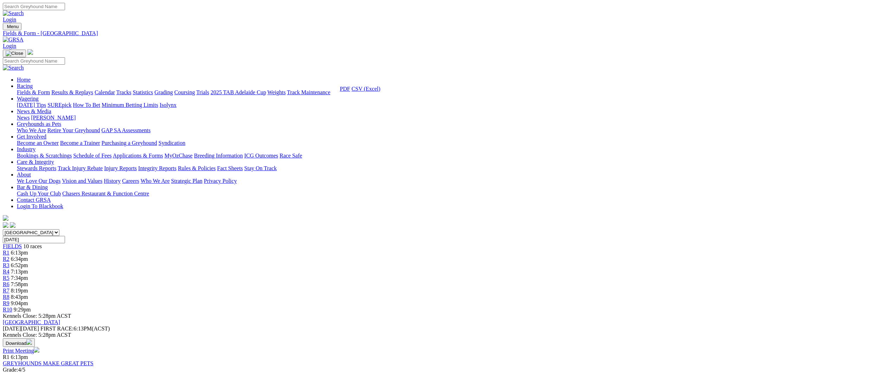  What do you see at coordinates (38, 143) in the screenshot?
I see `a: Become an Owner` at bounding box center [38, 143].